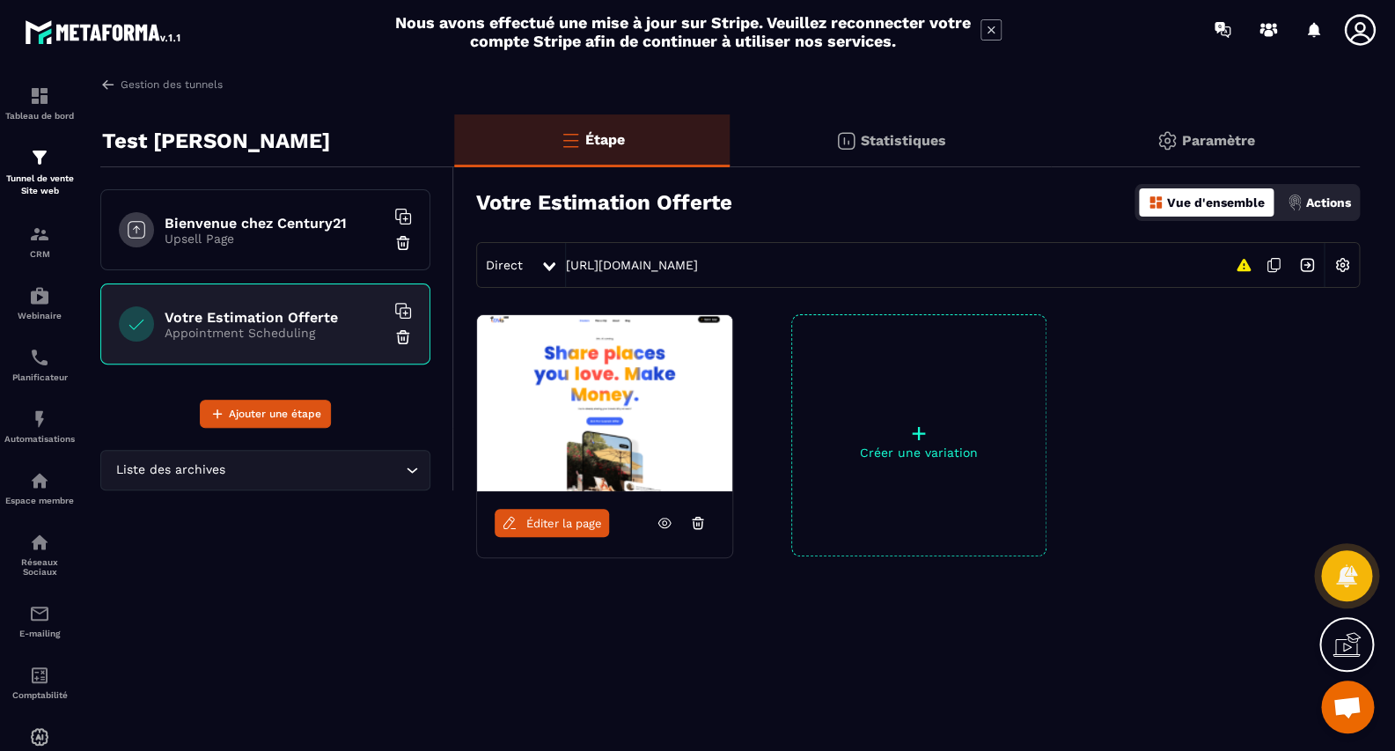  I want to click on p: Paramètre, so click(1218, 140).